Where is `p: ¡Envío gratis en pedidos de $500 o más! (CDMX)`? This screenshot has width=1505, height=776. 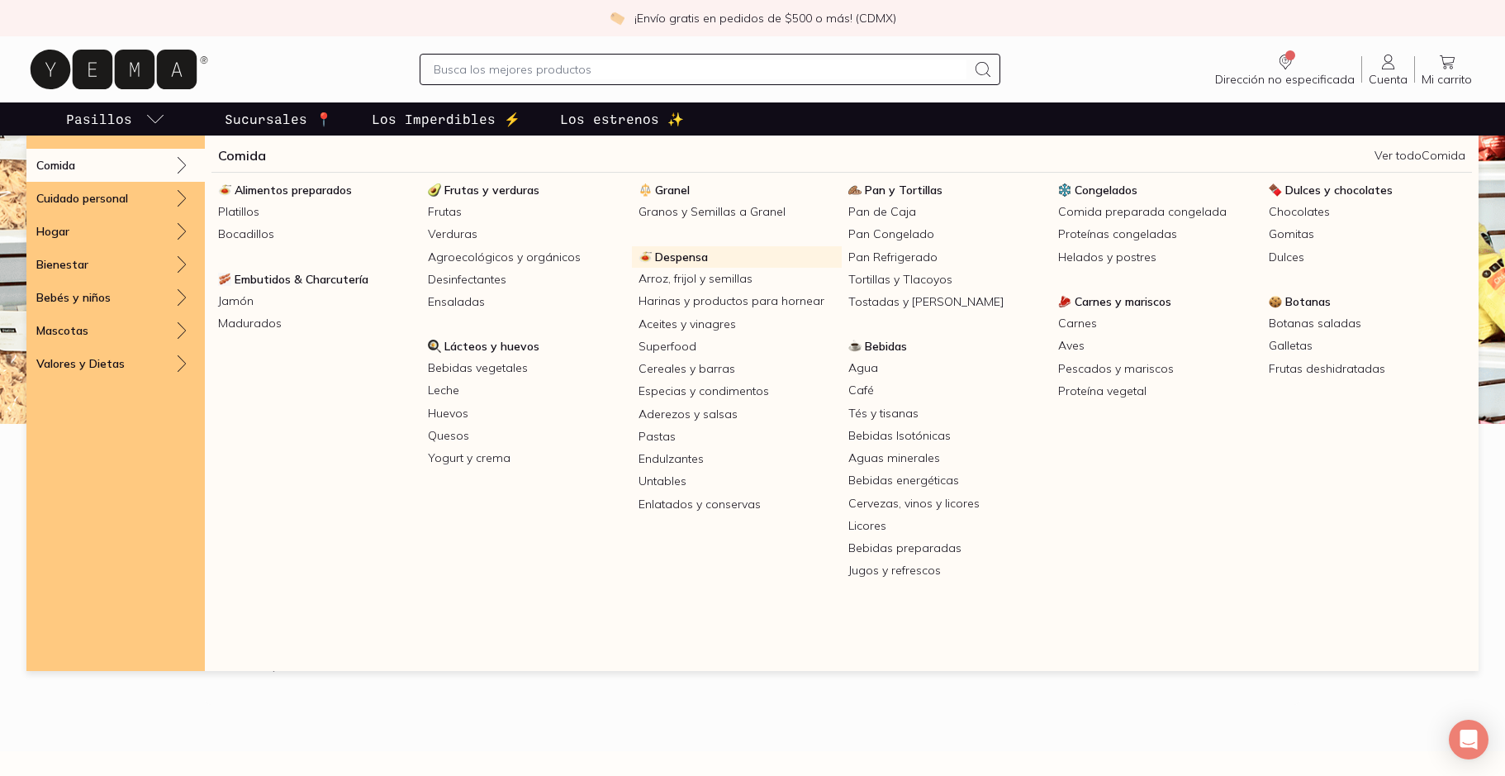 p: ¡Envío gratis en pedidos de $500 o más! (CDMX) is located at coordinates (765, 18).